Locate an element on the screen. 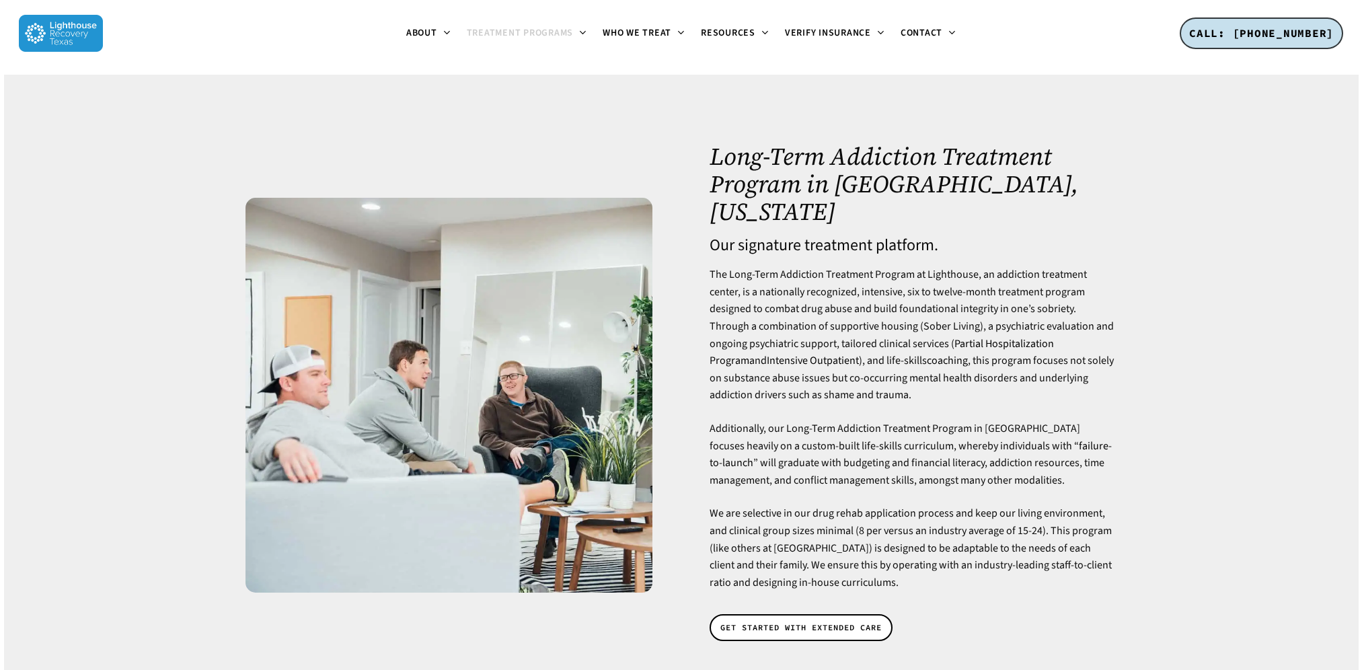 The image size is (1362, 670). span: Contact is located at coordinates (921, 33).